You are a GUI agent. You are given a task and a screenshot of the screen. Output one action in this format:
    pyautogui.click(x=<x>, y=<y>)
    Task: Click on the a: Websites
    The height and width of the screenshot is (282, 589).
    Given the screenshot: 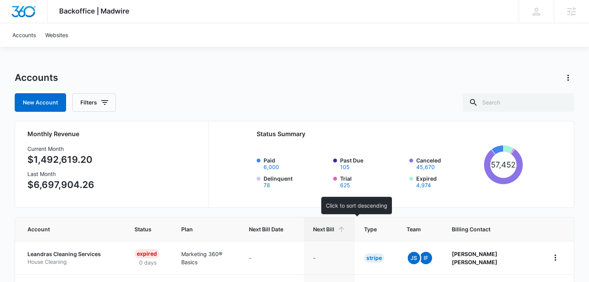 What is the action you would take?
    pyautogui.click(x=56, y=35)
    